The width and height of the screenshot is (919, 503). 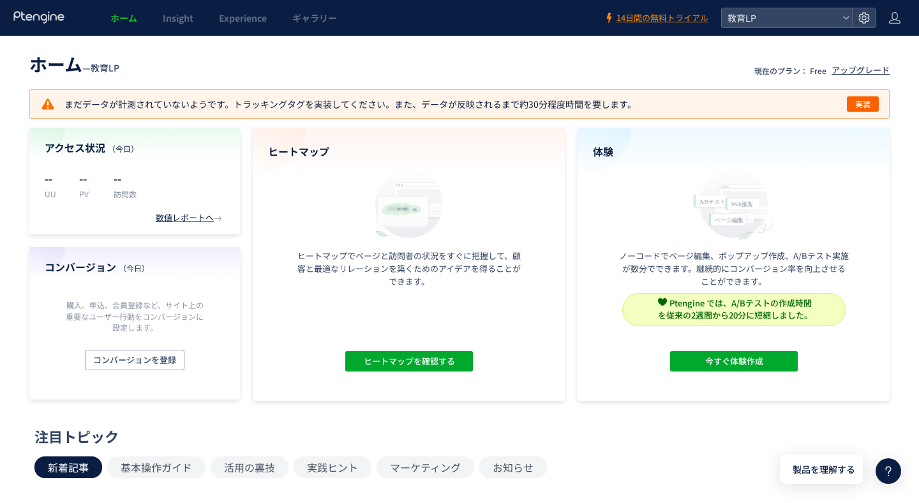 What do you see at coordinates (156, 467) in the screenshot?
I see `button: 基本操作ガイド` at bounding box center [156, 467].